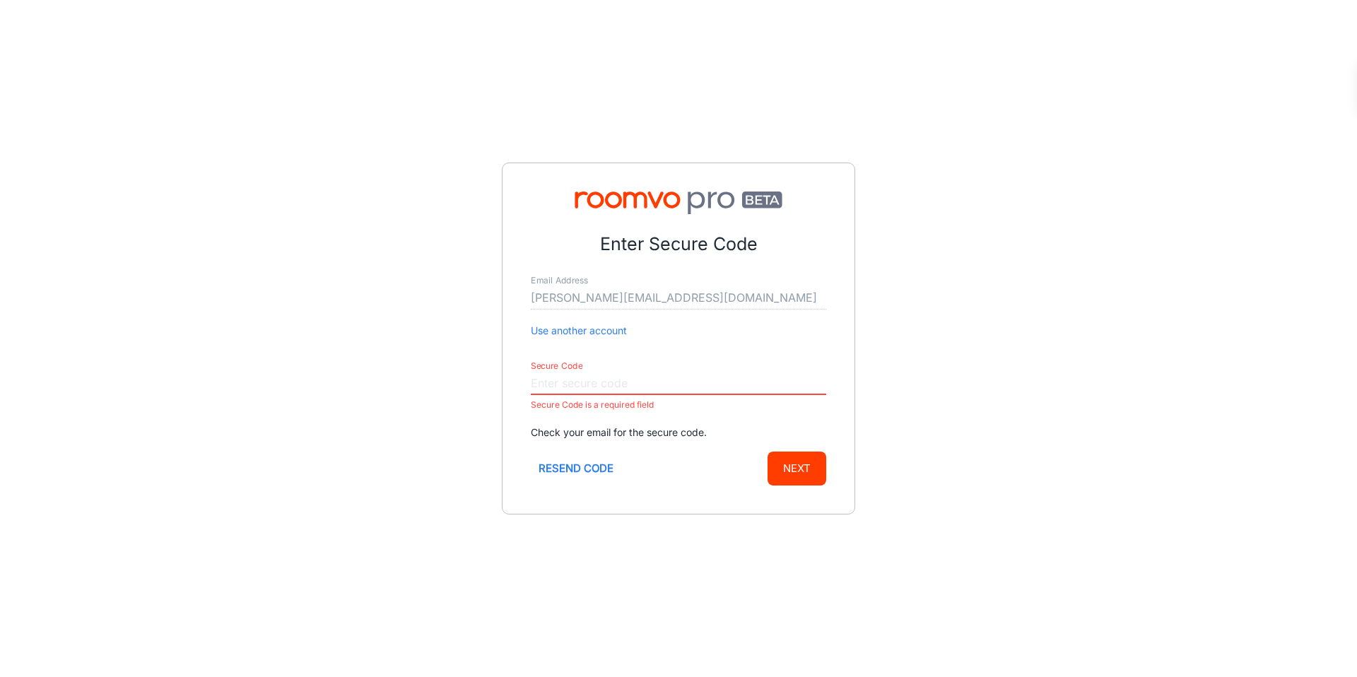 This screenshot has height=677, width=1357. Describe the element at coordinates (678, 245) in the screenshot. I see `p: Enter Secure Code` at that location.